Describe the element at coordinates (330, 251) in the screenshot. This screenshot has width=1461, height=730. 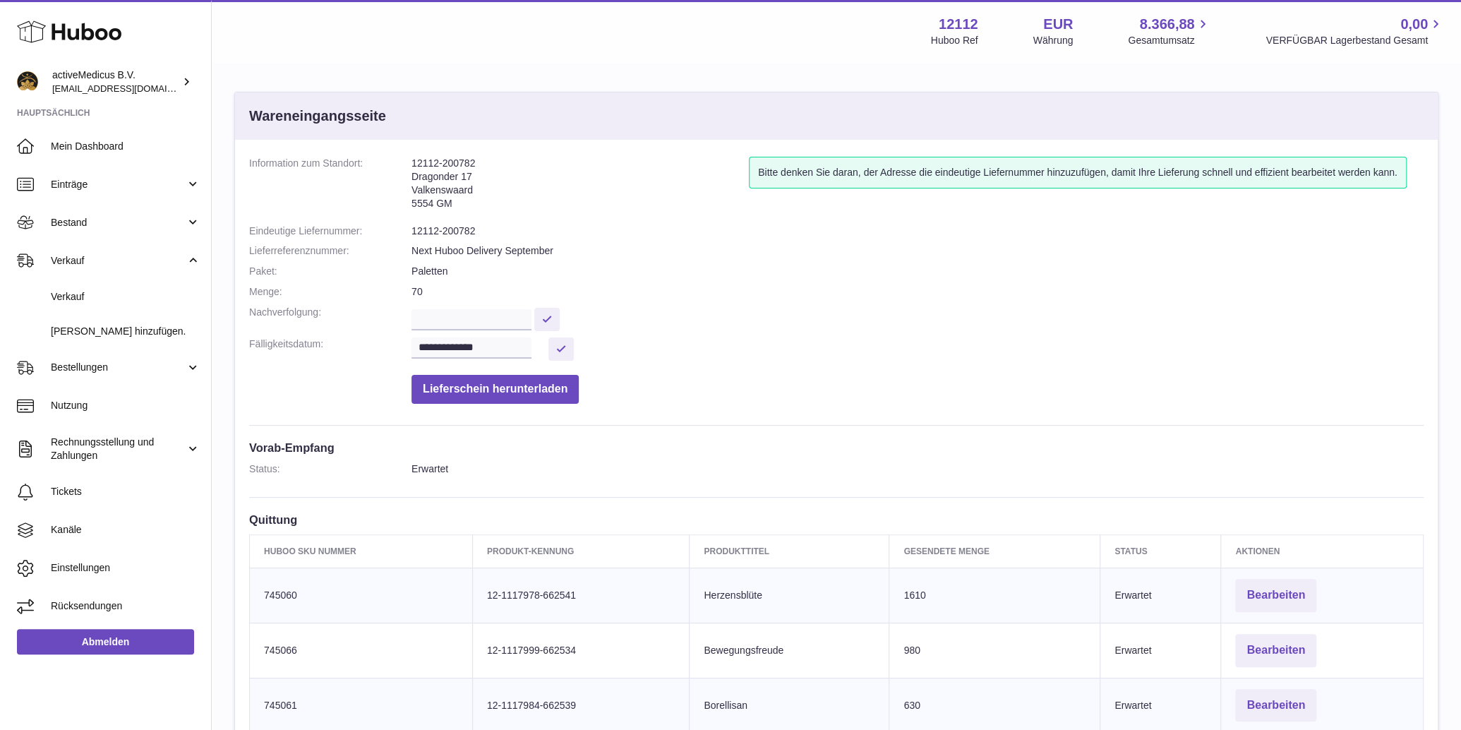
I see `dt: Lieferreferenznummer:` at that location.